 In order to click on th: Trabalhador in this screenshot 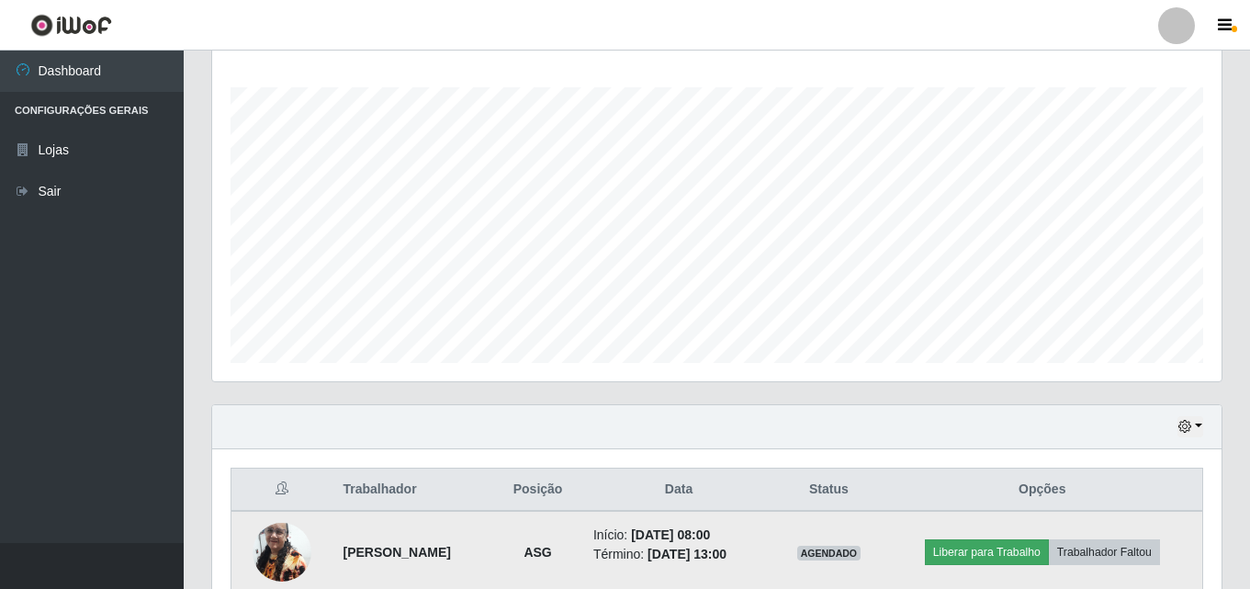, I will do `click(412, 490)`.